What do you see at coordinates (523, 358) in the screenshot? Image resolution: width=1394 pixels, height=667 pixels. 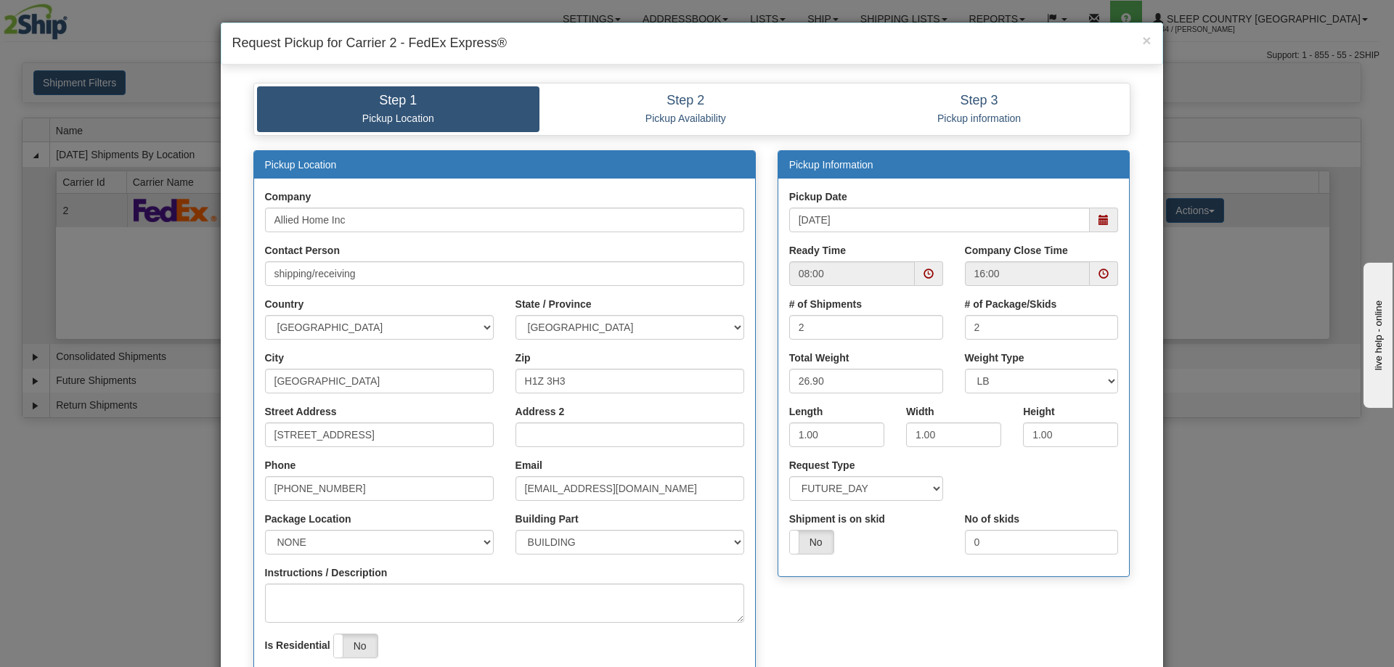 I see `label: Zip` at bounding box center [523, 358].